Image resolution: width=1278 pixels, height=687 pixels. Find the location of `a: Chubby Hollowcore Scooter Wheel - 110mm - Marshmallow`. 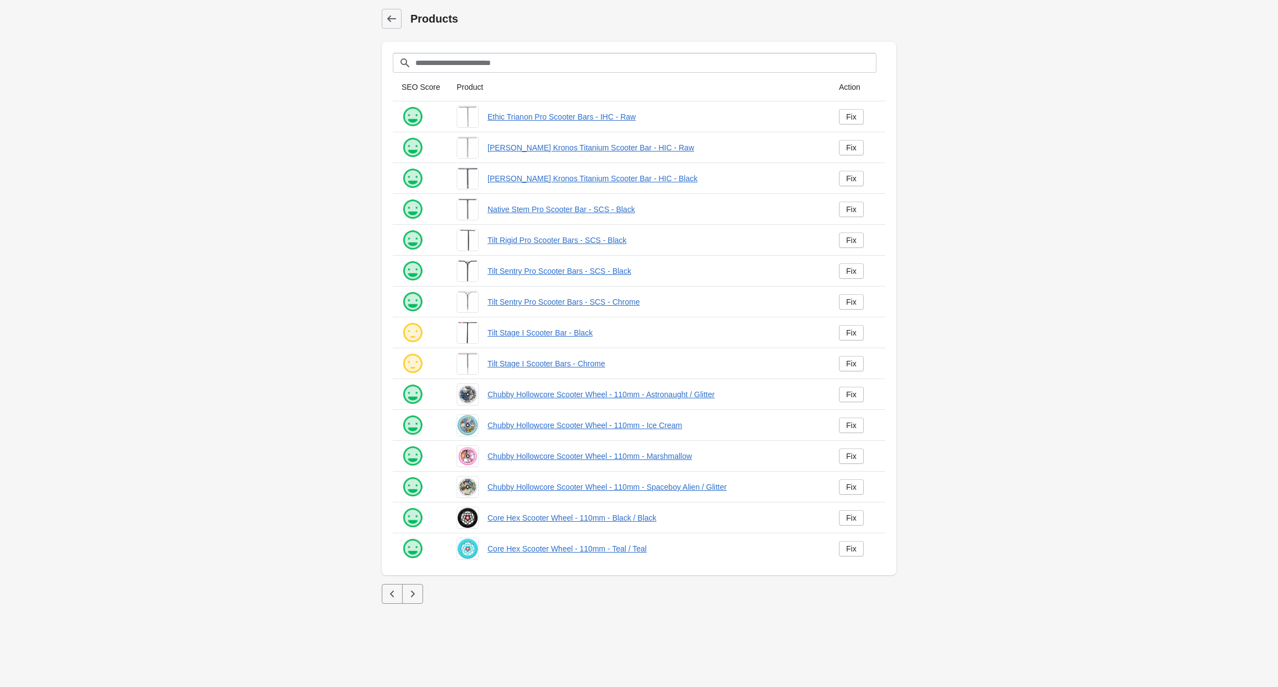

a: Chubby Hollowcore Scooter Wheel - 110mm - Marshmallow is located at coordinates (654, 456).